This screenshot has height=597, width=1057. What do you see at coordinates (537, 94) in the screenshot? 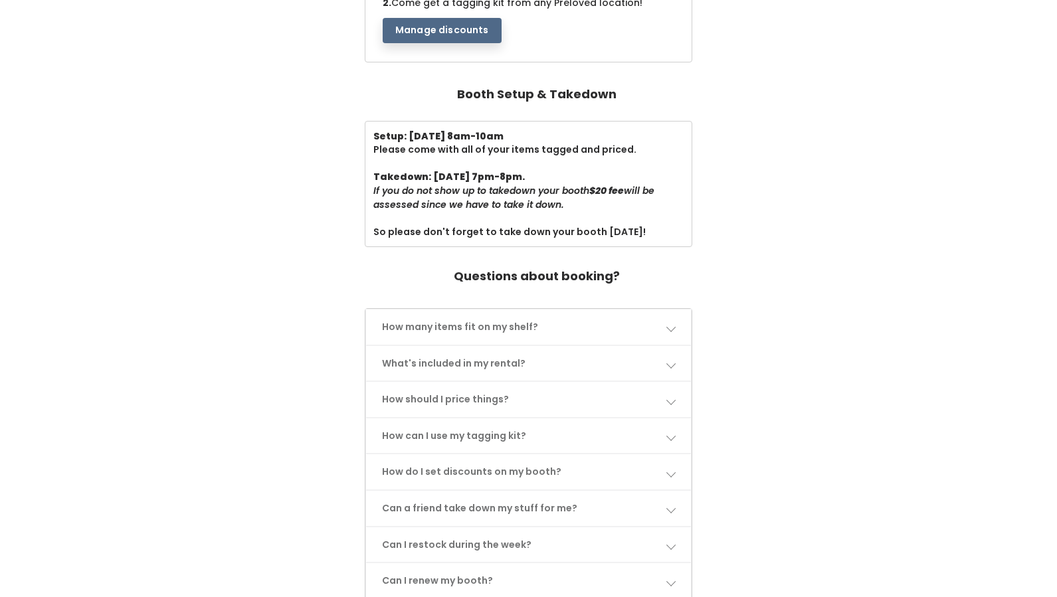
I see `h4: Booth Setup & Takedown` at bounding box center [537, 94].